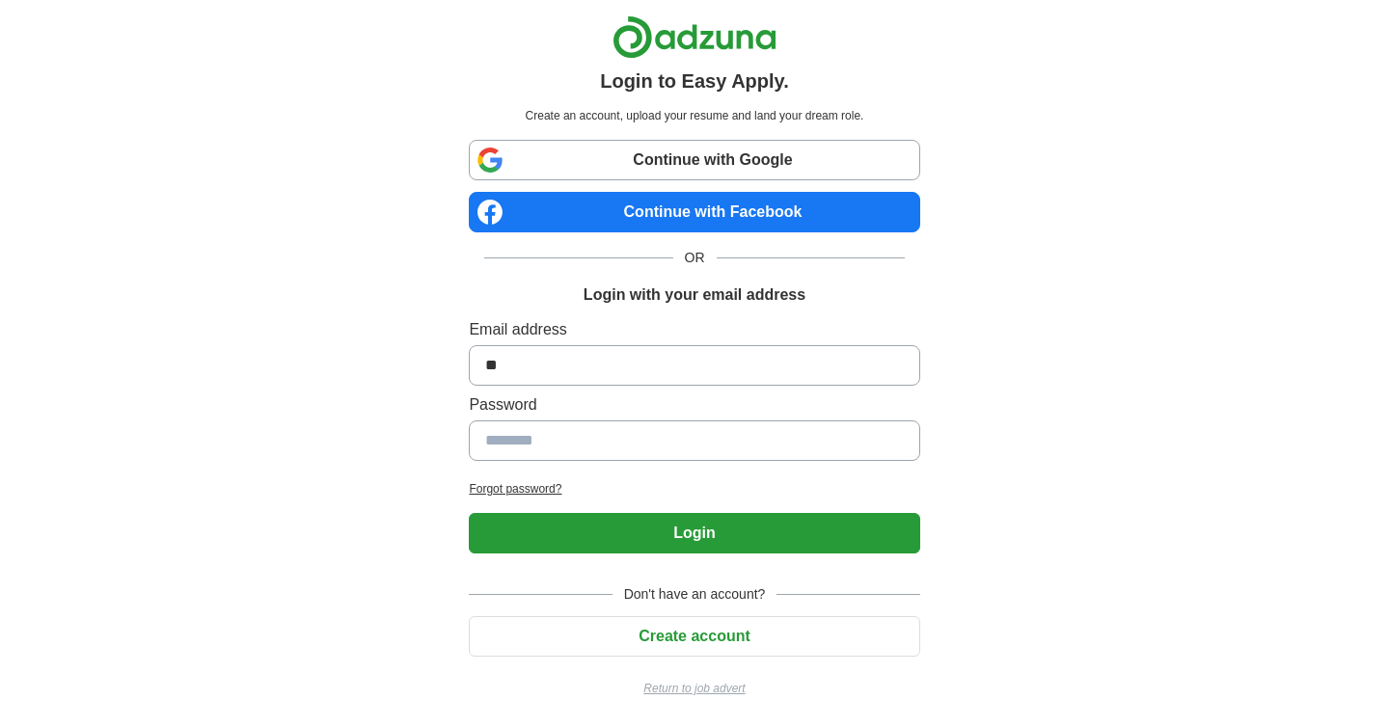 The height and width of the screenshot is (727, 1389). Describe the element at coordinates (694, 689) in the screenshot. I see `a: Return to job advert` at that location.